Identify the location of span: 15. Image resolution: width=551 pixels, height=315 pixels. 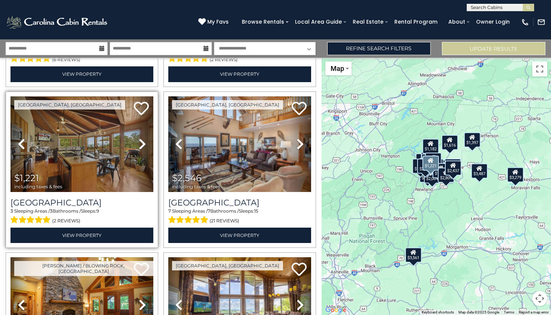
(256, 211).